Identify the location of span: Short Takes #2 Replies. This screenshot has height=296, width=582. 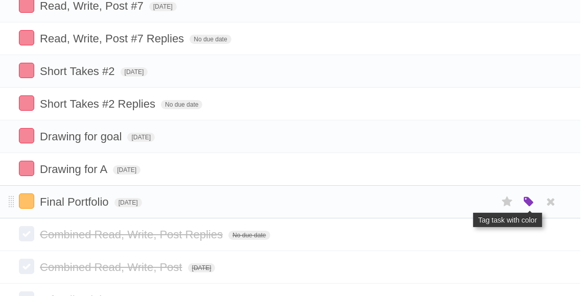
(99, 104).